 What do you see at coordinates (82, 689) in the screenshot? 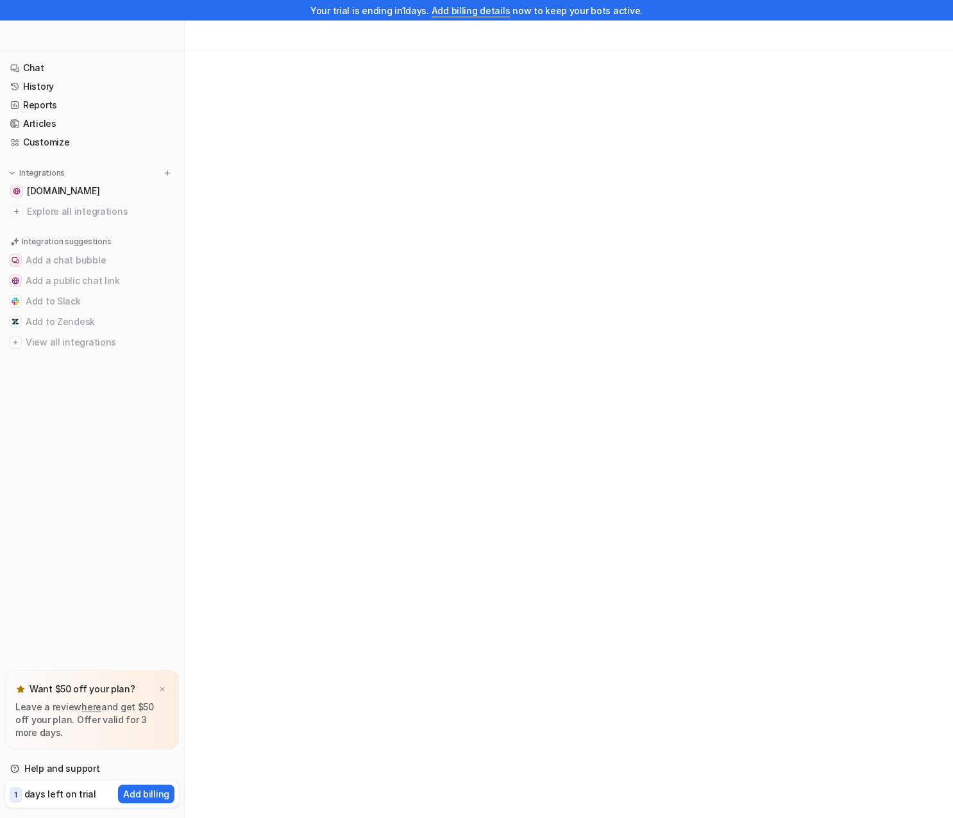
I see `p: Want $50 off your plan?` at bounding box center [82, 689].